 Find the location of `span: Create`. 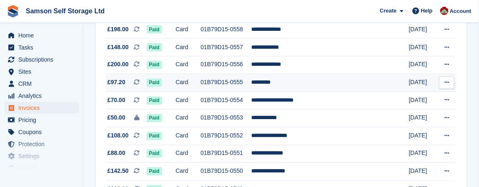

span: Create is located at coordinates (388, 11).